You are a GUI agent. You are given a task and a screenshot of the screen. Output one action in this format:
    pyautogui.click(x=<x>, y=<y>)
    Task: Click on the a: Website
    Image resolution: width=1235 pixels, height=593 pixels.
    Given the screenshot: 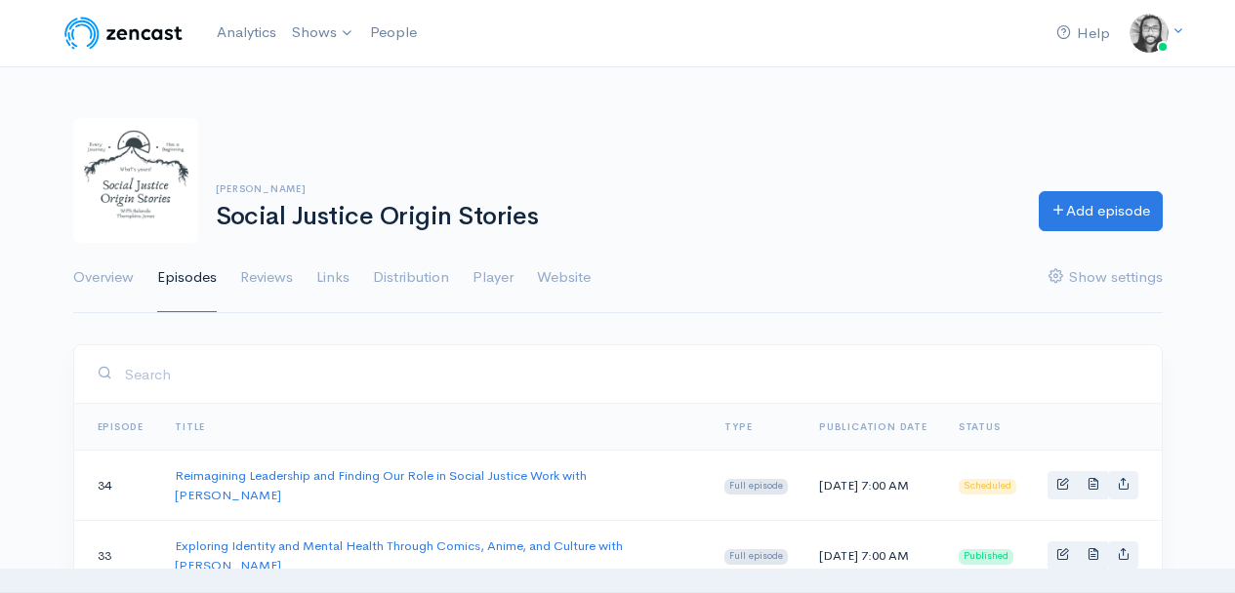 What is the action you would take?
    pyautogui.click(x=563, y=278)
    